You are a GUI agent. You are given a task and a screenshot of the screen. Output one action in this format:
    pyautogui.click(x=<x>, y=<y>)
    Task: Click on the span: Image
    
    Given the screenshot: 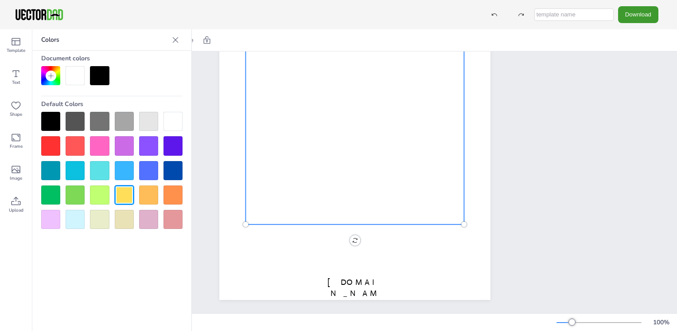 What is the action you would take?
    pyautogui.click(x=16, y=178)
    